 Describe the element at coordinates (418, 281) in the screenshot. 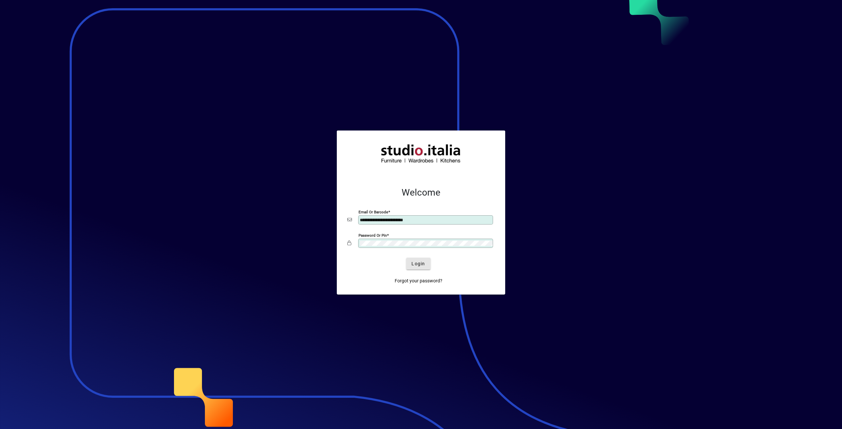

I see `a: Forgot your password?` at that location.